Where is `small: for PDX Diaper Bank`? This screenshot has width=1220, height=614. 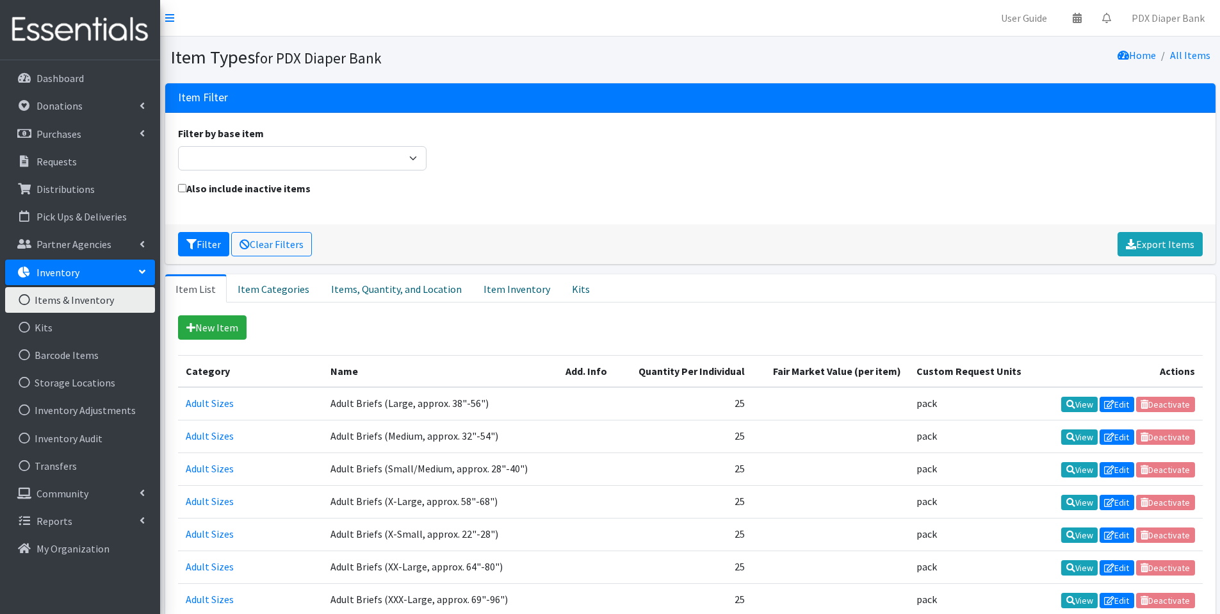 small: for PDX Diaper Bank is located at coordinates (318, 58).